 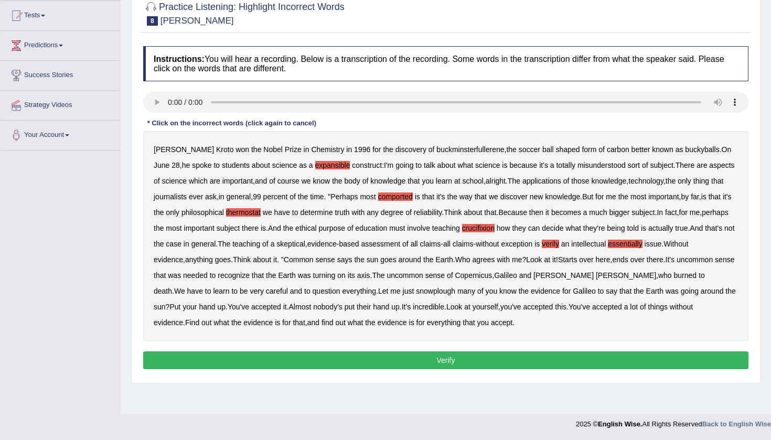 What do you see at coordinates (345, 260) in the screenshot?
I see `b: says` at bounding box center [345, 260].